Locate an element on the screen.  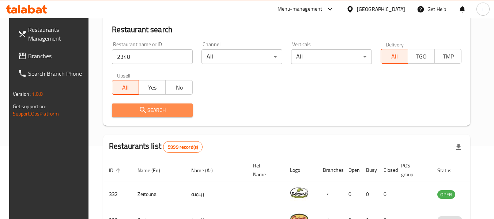
span: 5999 record(s) is located at coordinates (183, 147).